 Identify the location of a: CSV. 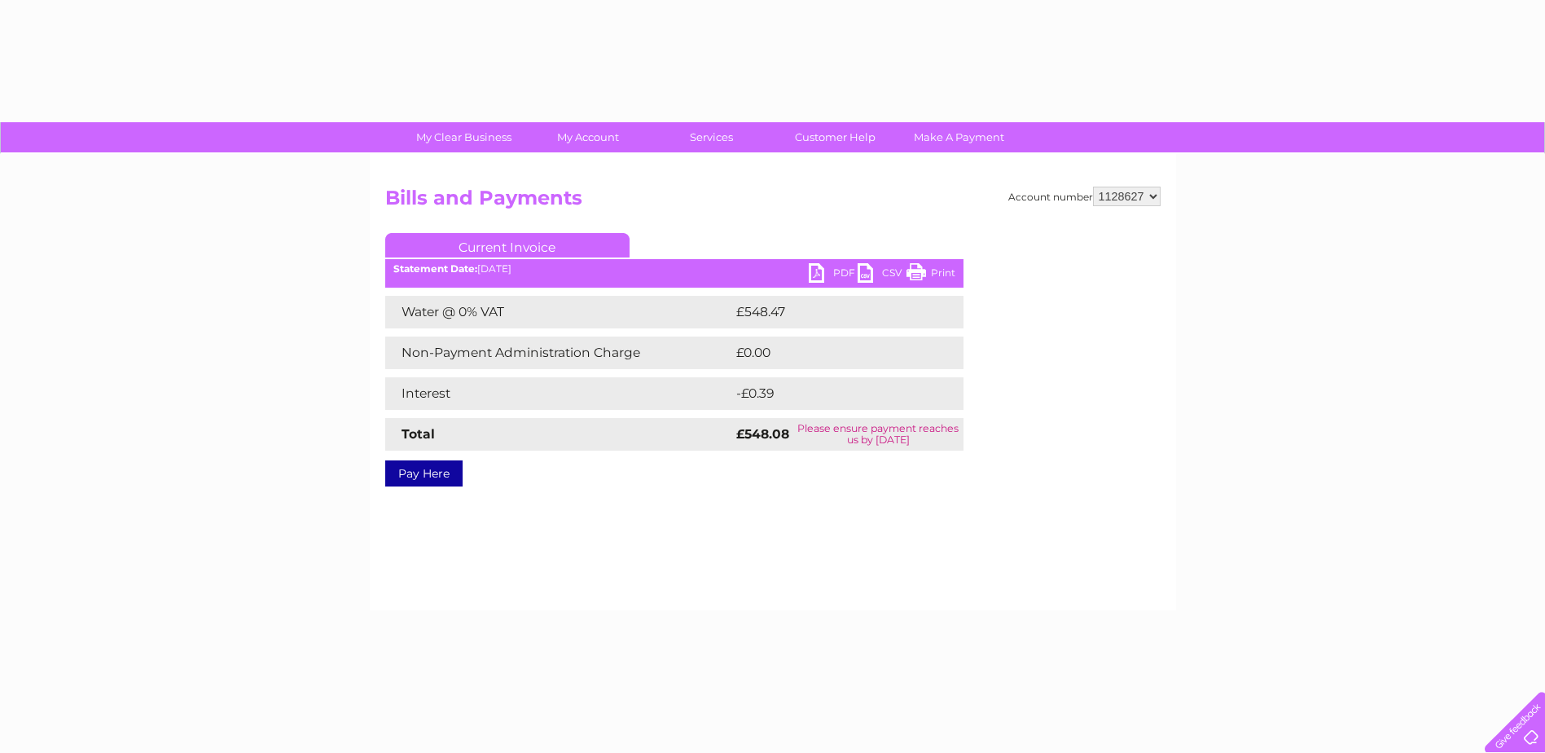
(882, 274).